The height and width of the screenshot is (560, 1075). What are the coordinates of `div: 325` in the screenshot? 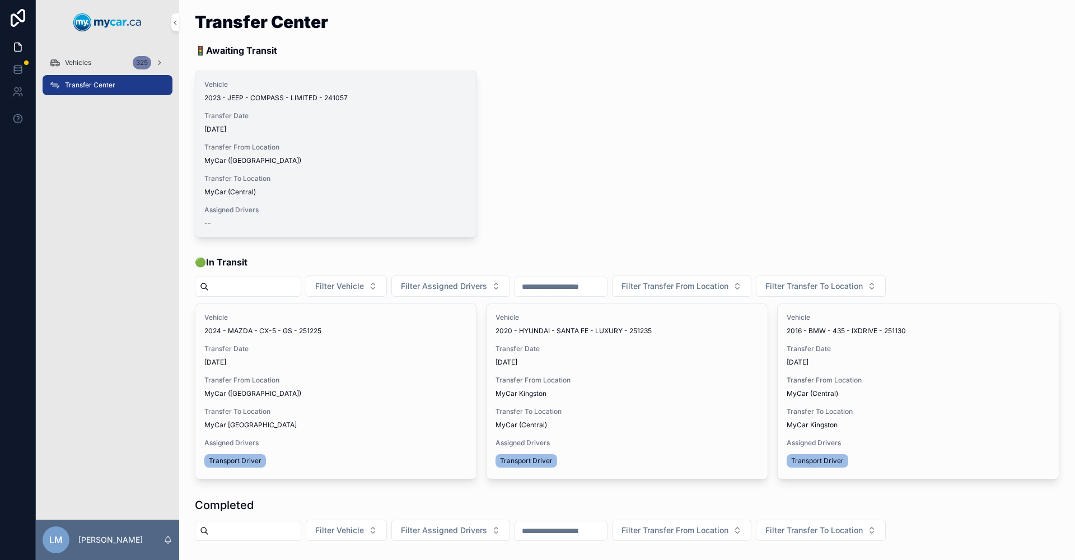 It's located at (142, 63).